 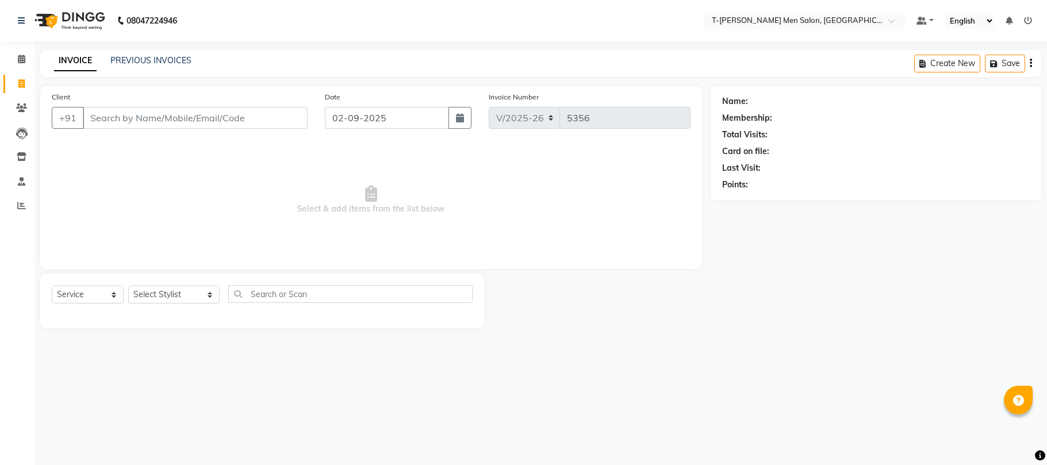 I want to click on div: Points:, so click(x=735, y=185).